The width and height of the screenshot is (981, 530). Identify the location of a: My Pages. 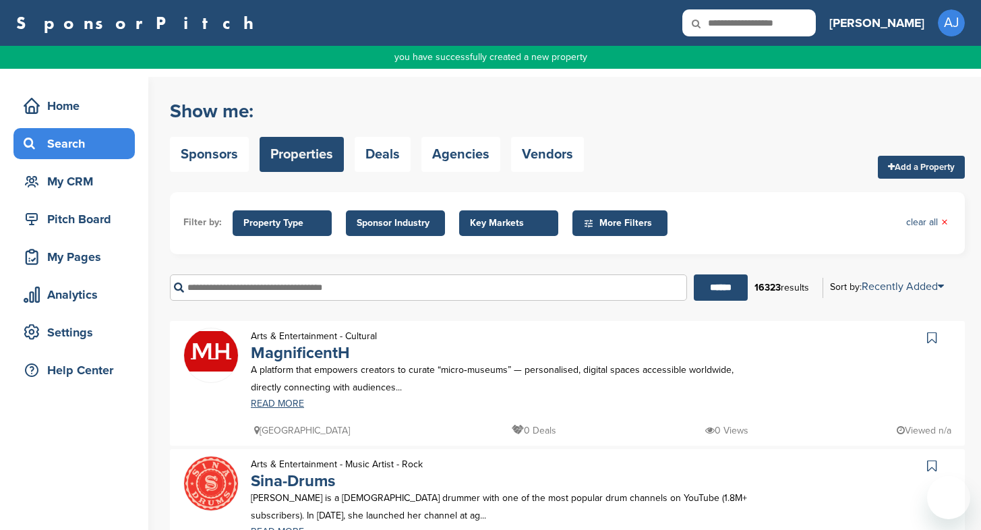
(74, 257).